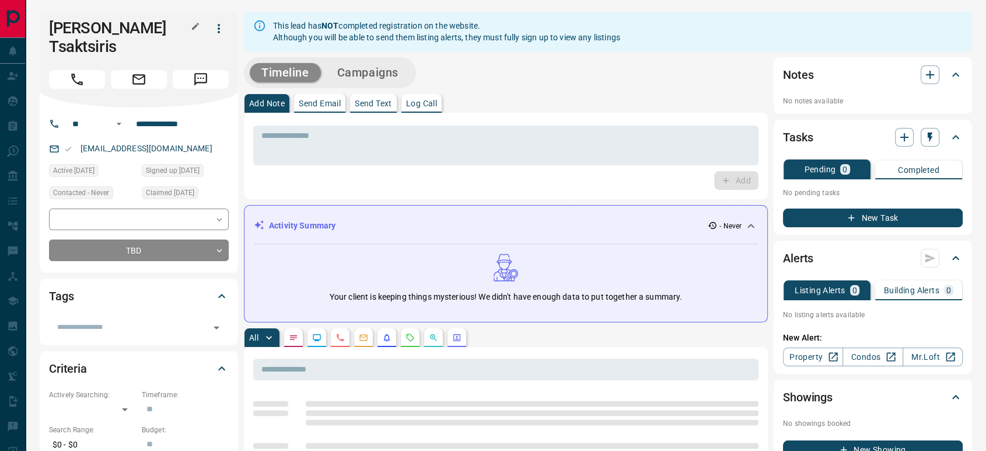 This screenshot has width=986, height=451. What do you see at coordinates (919, 170) in the screenshot?
I see `p: Completed` at bounding box center [919, 170].